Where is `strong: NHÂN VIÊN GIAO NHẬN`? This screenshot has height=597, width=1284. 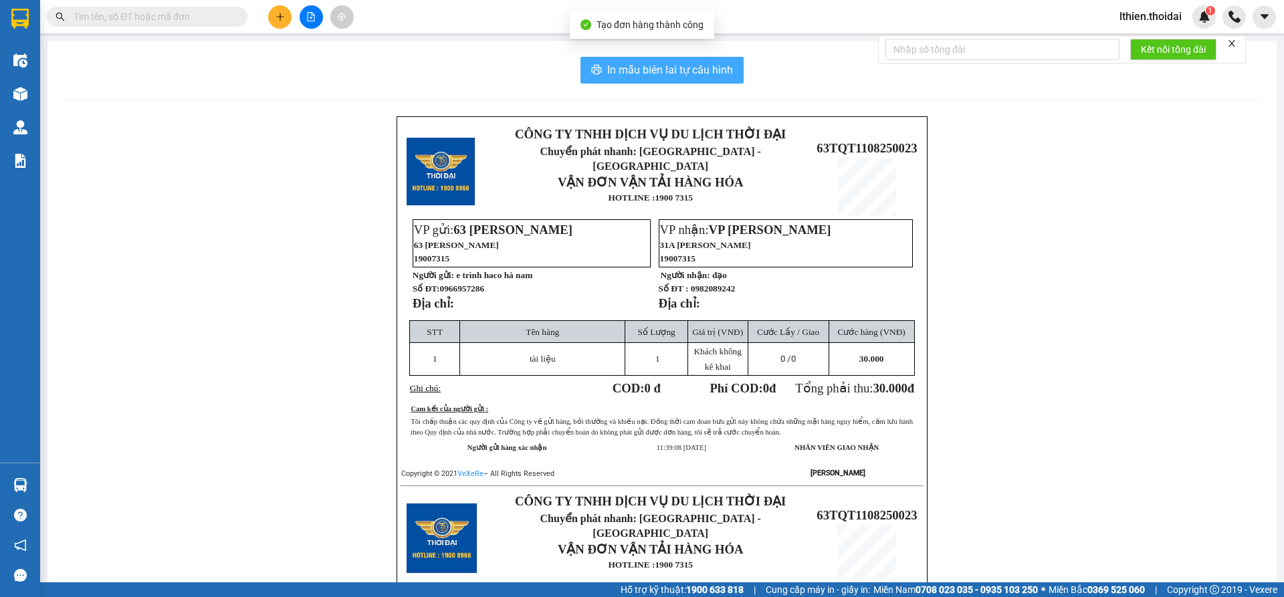 strong: NHÂN VIÊN GIAO NHẬN is located at coordinates (837, 447).